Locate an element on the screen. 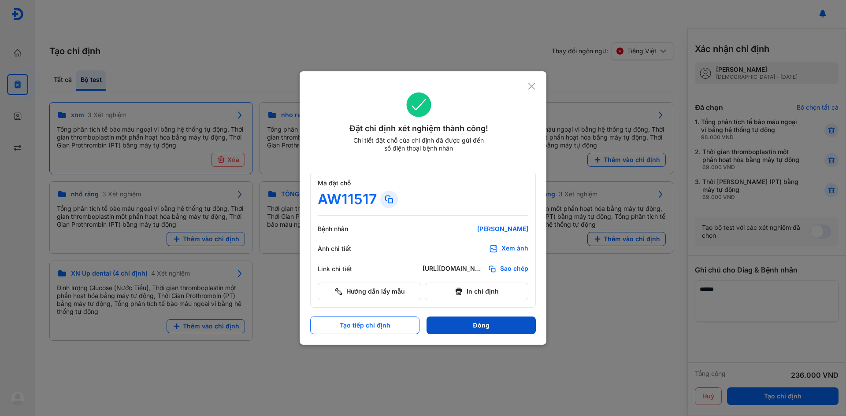 The height and width of the screenshot is (416, 846). div: AW11517 is located at coordinates (347, 200).